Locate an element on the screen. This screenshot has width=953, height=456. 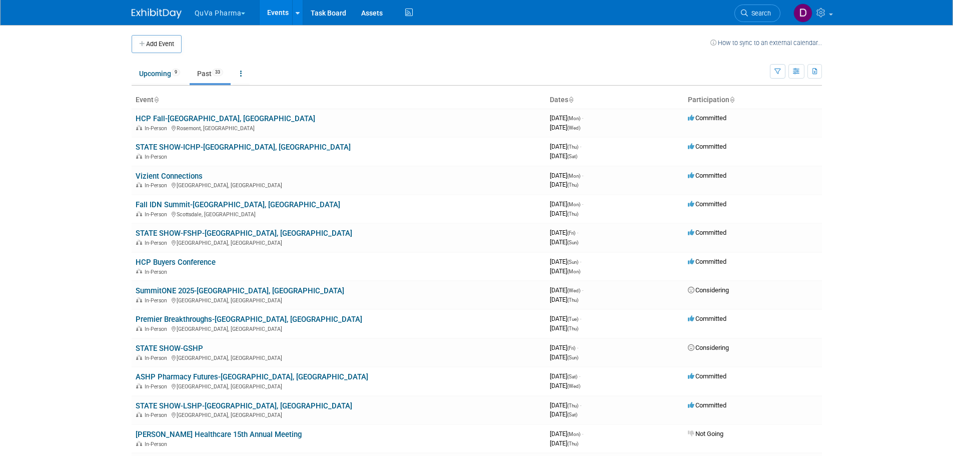
img: ExhibitDay is located at coordinates (157, 14).